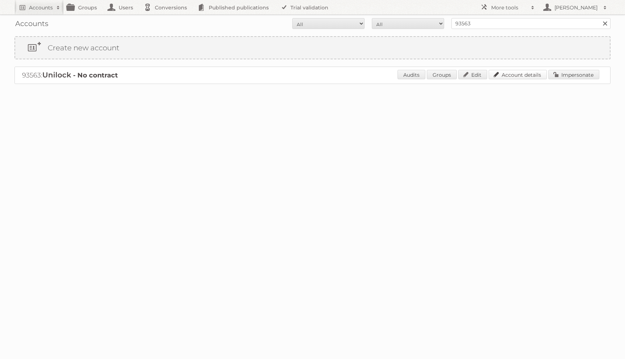  What do you see at coordinates (509, 8) in the screenshot?
I see `h2: More tools` at bounding box center [509, 8].